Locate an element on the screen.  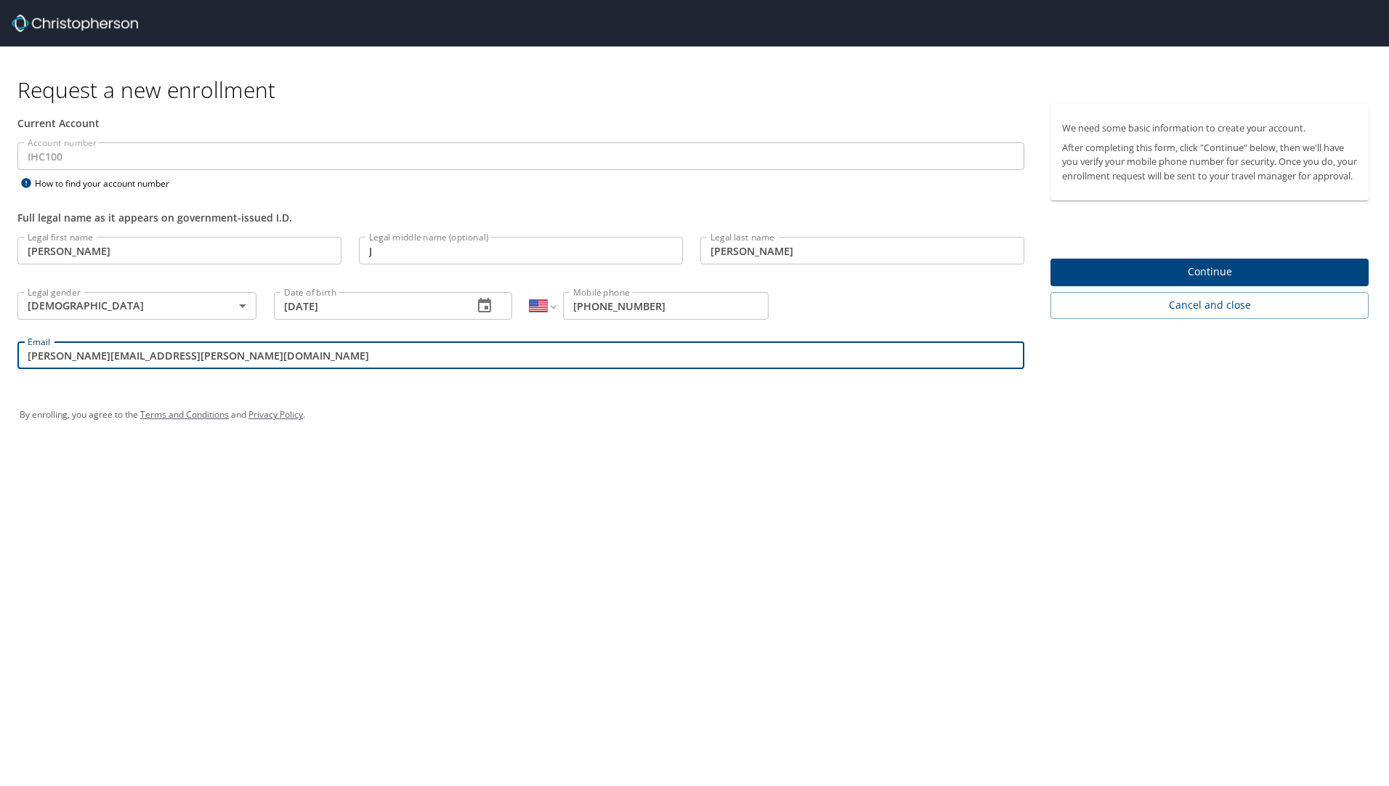
div: How to find your account number is located at coordinates (108, 183).